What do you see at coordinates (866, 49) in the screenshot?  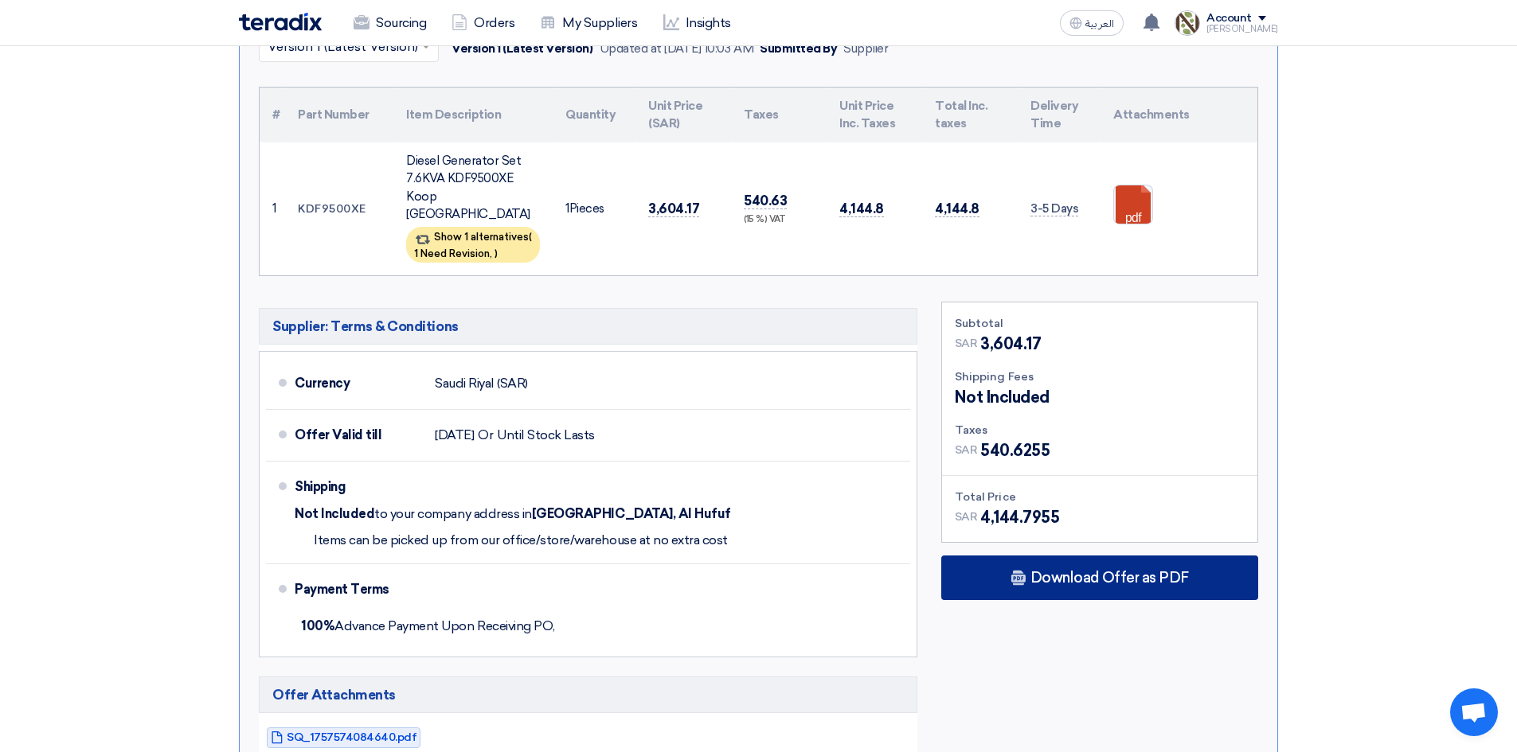 I see `div: Supplier` at bounding box center [866, 49].